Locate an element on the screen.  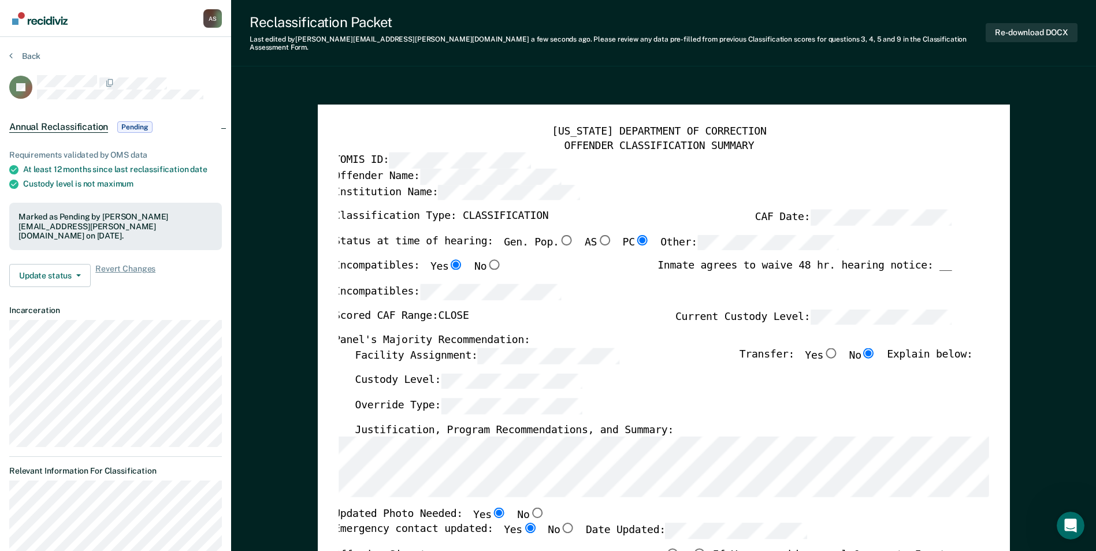
img: Recidiviz is located at coordinates (40, 18).